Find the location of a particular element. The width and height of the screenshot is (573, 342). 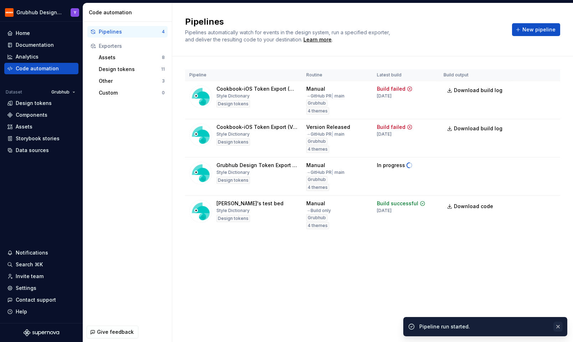

div: Components is located at coordinates (31, 115).